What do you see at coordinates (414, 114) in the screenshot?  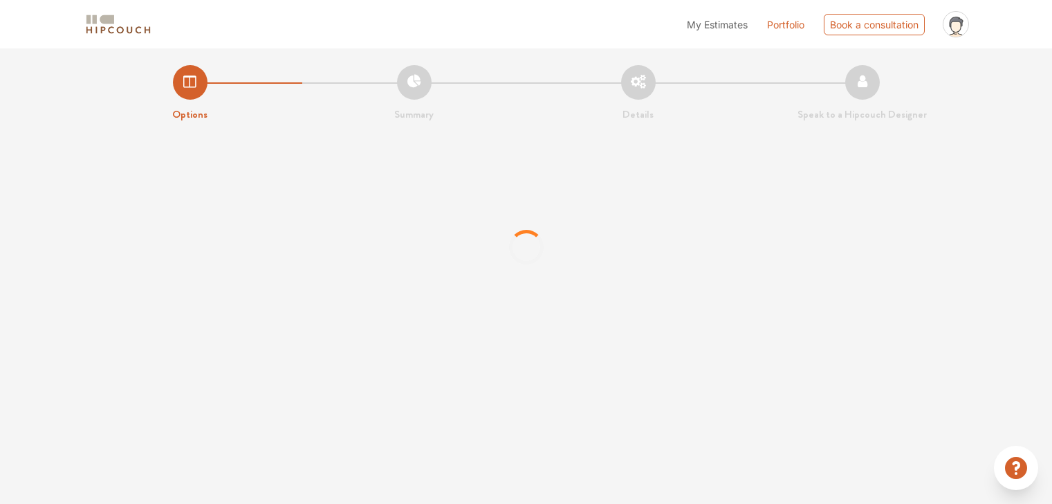 I see `strong: Summary` at bounding box center [414, 114].